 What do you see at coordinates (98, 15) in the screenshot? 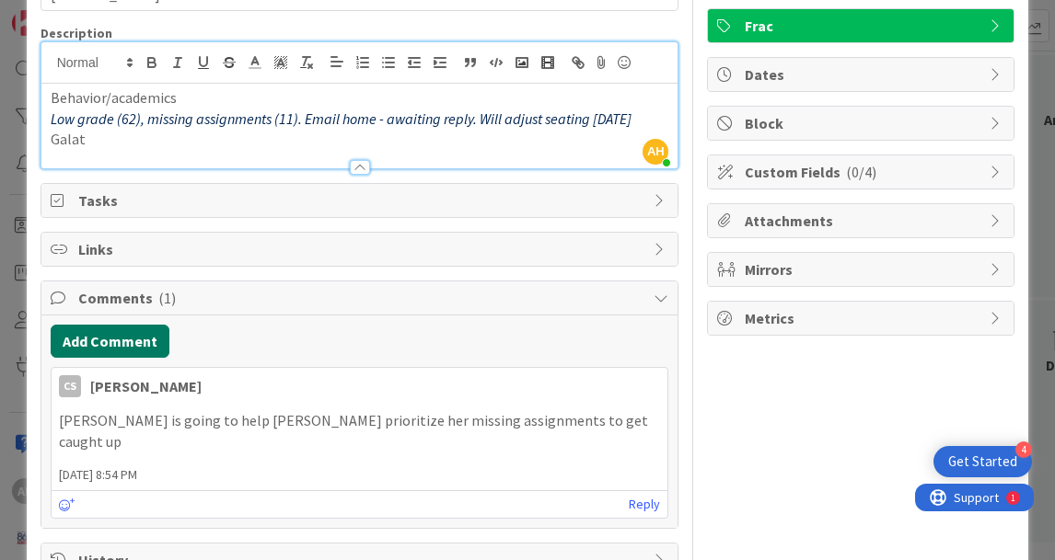
I see `div: 1` at bounding box center [98, 15].